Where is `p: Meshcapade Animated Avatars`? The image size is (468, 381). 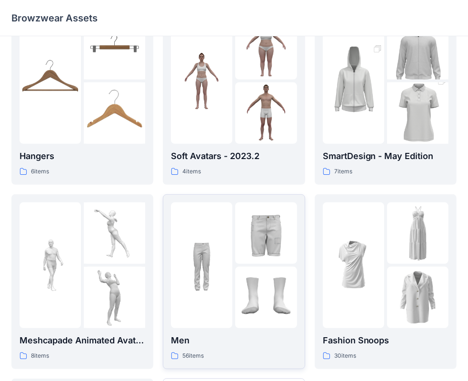 p: Meshcapade Animated Avatars is located at coordinates (82, 340).